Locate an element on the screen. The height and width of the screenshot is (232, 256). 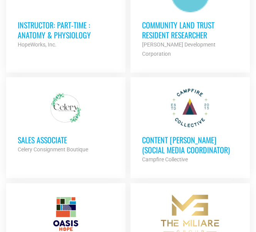
h3: Community Land Trust Resident Researcher is located at coordinates (190, 30).